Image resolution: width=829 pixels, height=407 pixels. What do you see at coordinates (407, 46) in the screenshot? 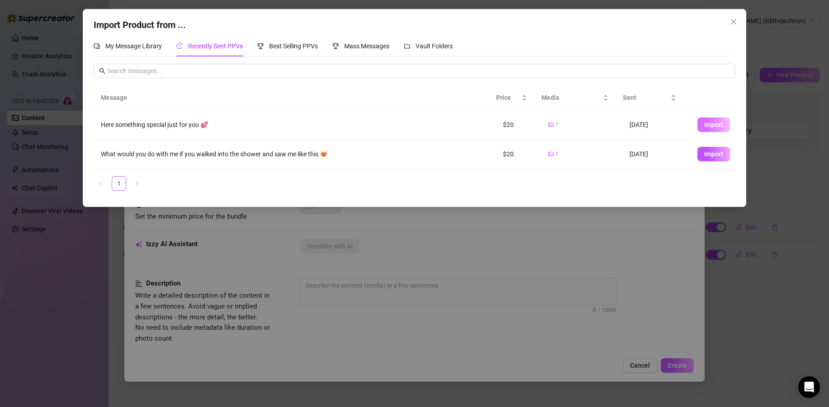
I see `span: folder` at bounding box center [407, 46].